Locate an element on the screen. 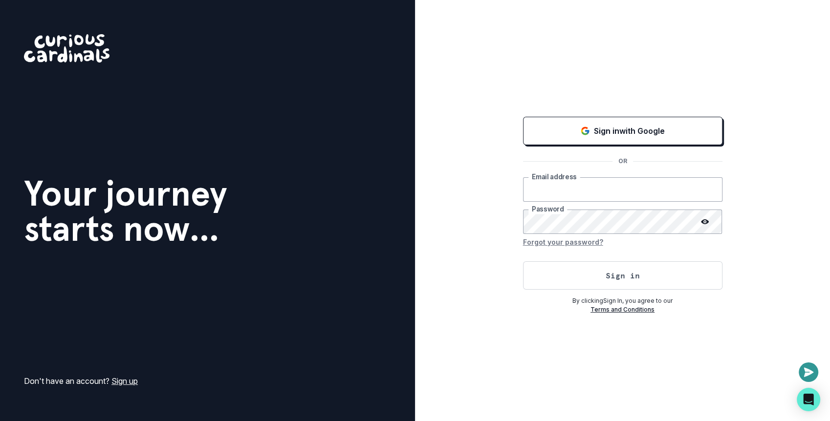  p: Don't have an account? is located at coordinates (81, 381).